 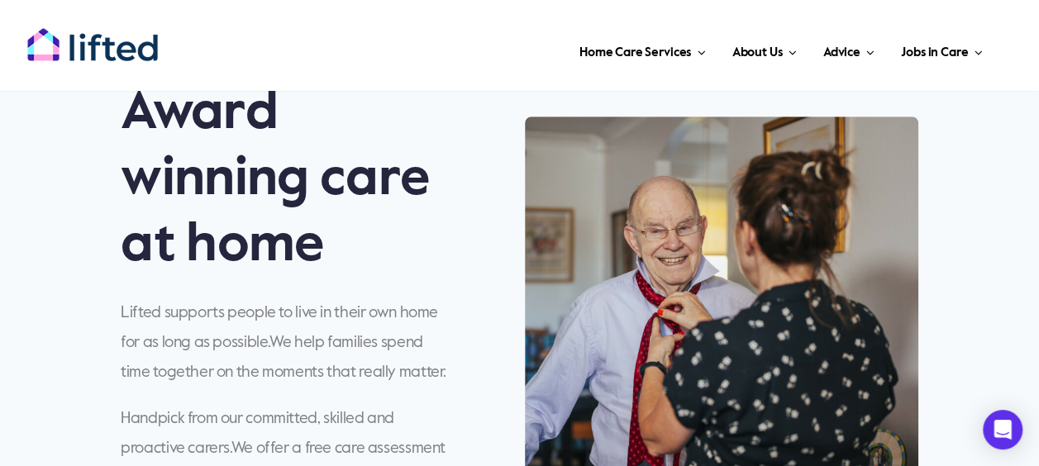 I want to click on h1: Award winning care at home, so click(x=287, y=179).